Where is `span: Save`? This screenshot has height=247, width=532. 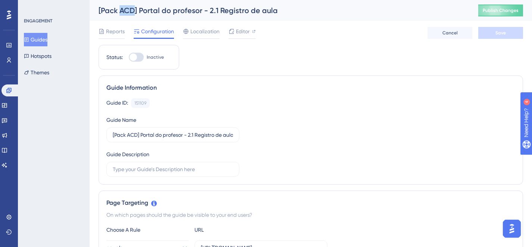
span: Save is located at coordinates (501, 33).